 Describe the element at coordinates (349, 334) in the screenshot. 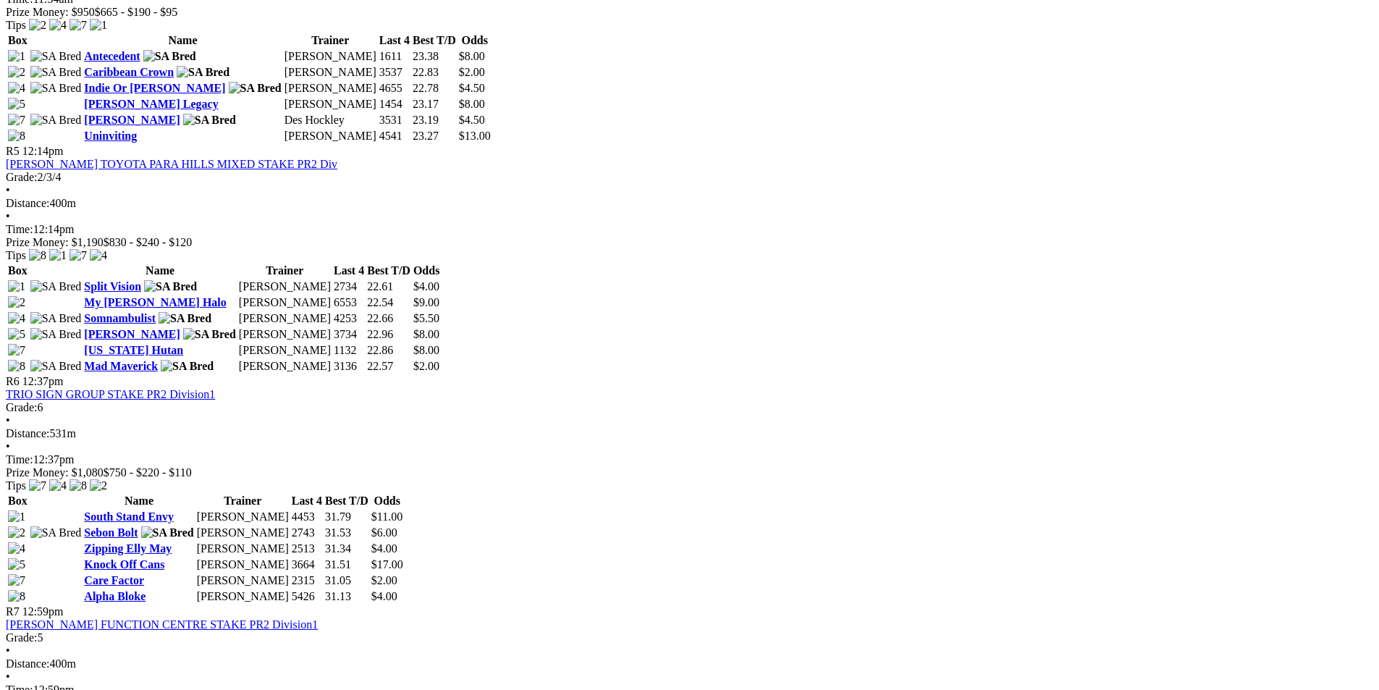

I see `td: 3734` at that location.